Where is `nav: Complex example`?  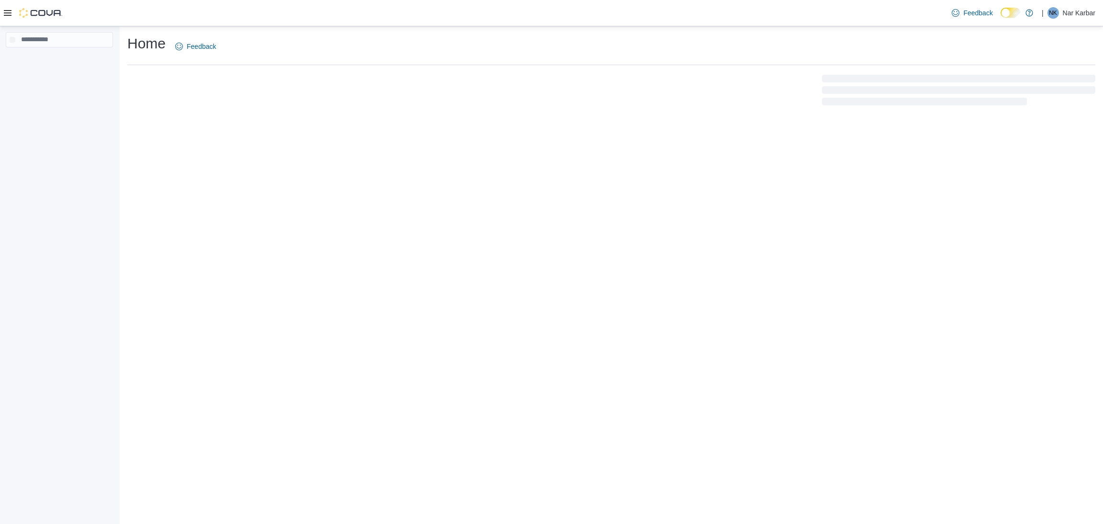
nav: Complex example is located at coordinates (59, 61).